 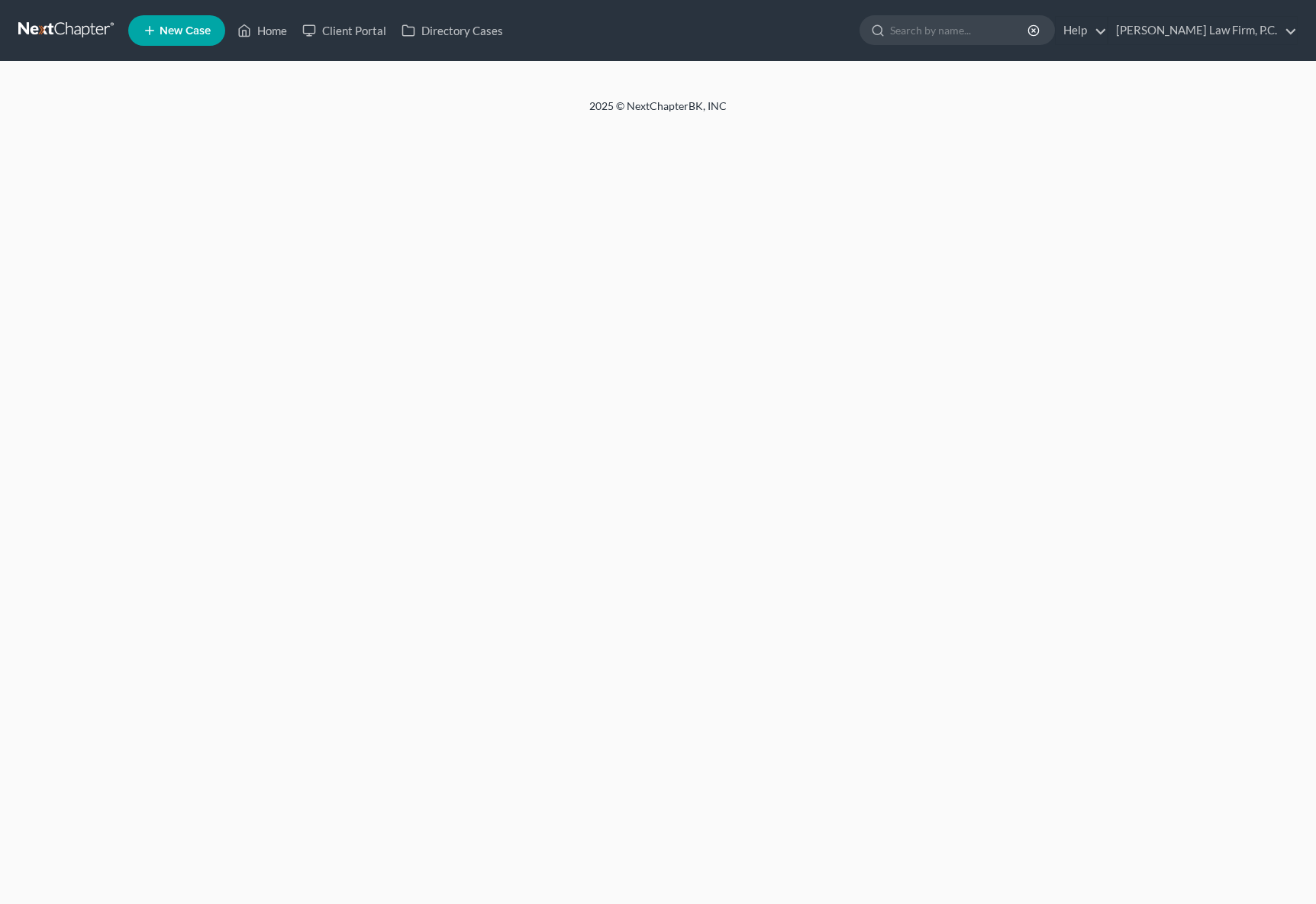 What do you see at coordinates (185, 31) in the screenshot?
I see `span: New Case` at bounding box center [185, 31].